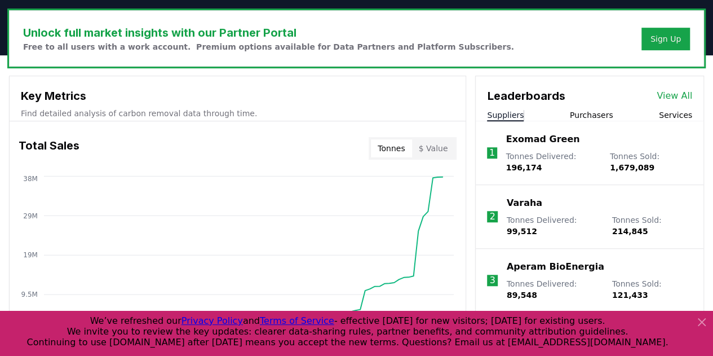 This screenshot has height=356, width=713. I want to click on a: Sign Up, so click(666, 39).